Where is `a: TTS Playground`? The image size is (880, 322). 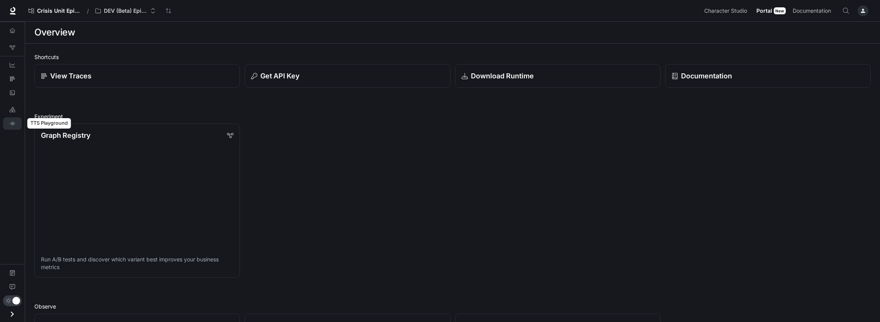
a: TTS Playground is located at coordinates (12, 124).